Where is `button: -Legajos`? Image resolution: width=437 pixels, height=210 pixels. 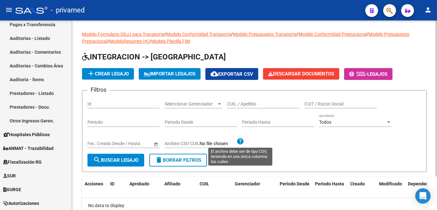
button: -Legajos is located at coordinates (368, 74).